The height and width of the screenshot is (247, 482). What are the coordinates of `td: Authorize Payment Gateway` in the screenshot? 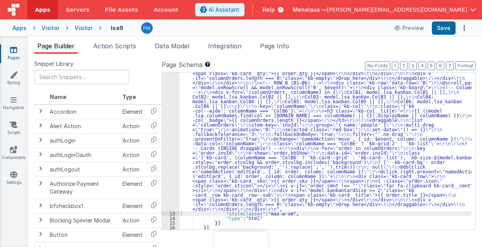 It's located at (83, 187).